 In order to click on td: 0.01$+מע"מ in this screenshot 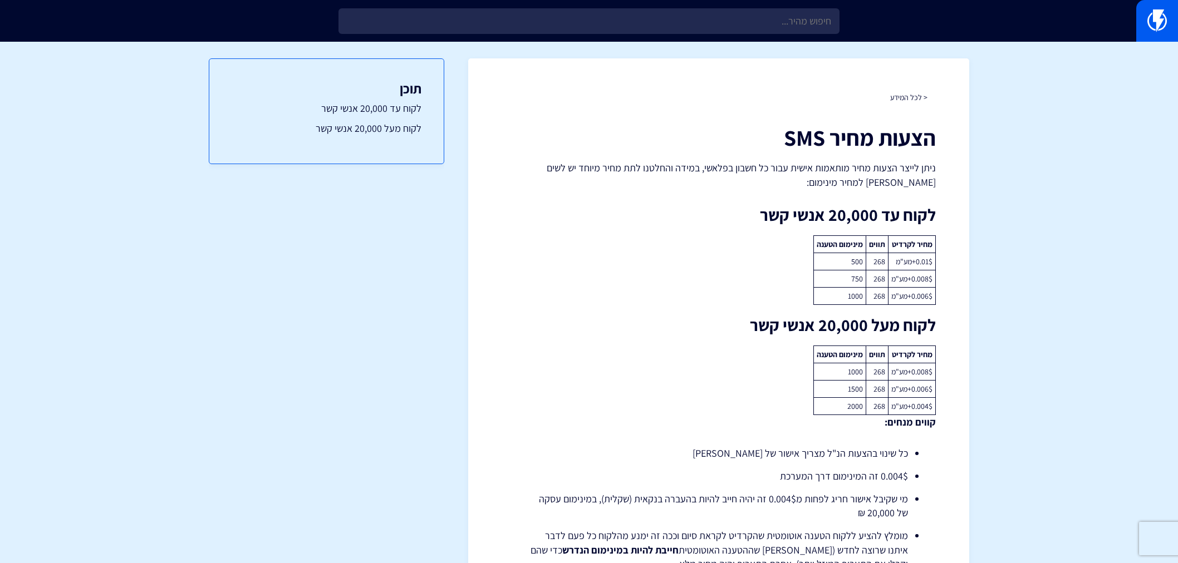, I will do `click(911, 262)`.